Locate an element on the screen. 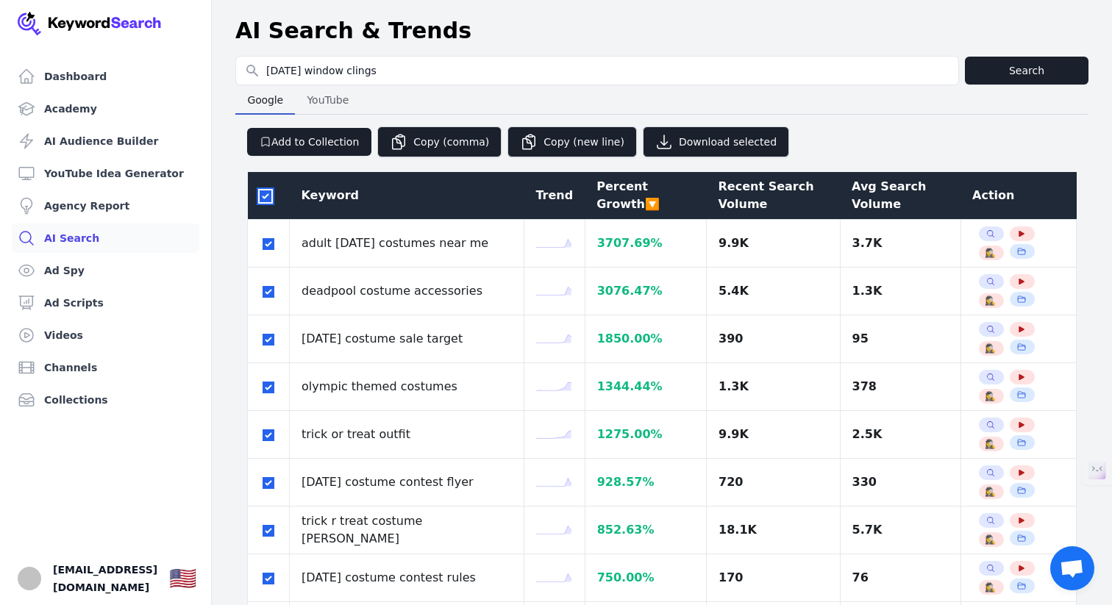  a: Ad Scripts is located at coordinates (105, 303).